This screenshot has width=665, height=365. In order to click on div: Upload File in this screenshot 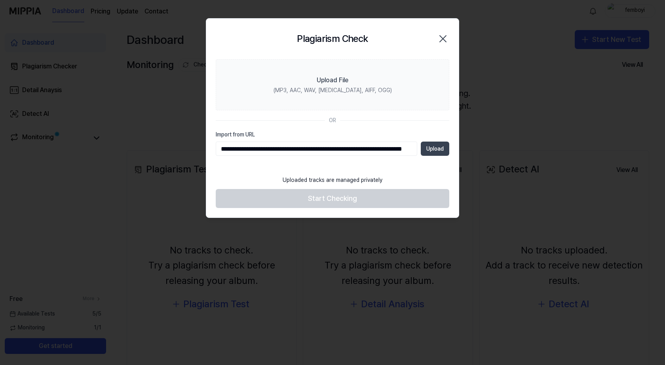, I will do `click(332, 80)`.